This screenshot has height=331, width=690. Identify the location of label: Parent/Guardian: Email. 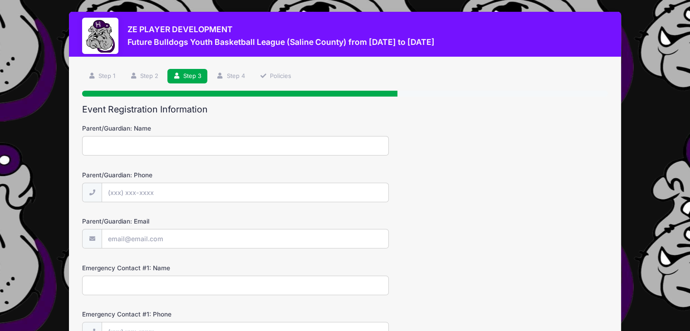
(170, 222).